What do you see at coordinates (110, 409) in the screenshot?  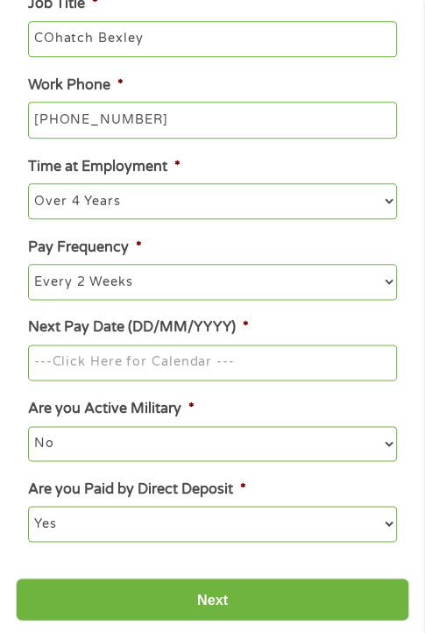 I see `label: Are you Active Military` at bounding box center [110, 409].